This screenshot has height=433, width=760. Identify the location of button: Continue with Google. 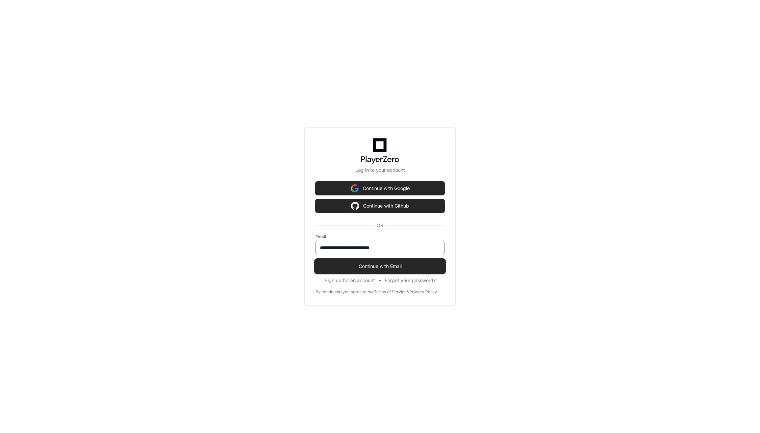
(380, 188).